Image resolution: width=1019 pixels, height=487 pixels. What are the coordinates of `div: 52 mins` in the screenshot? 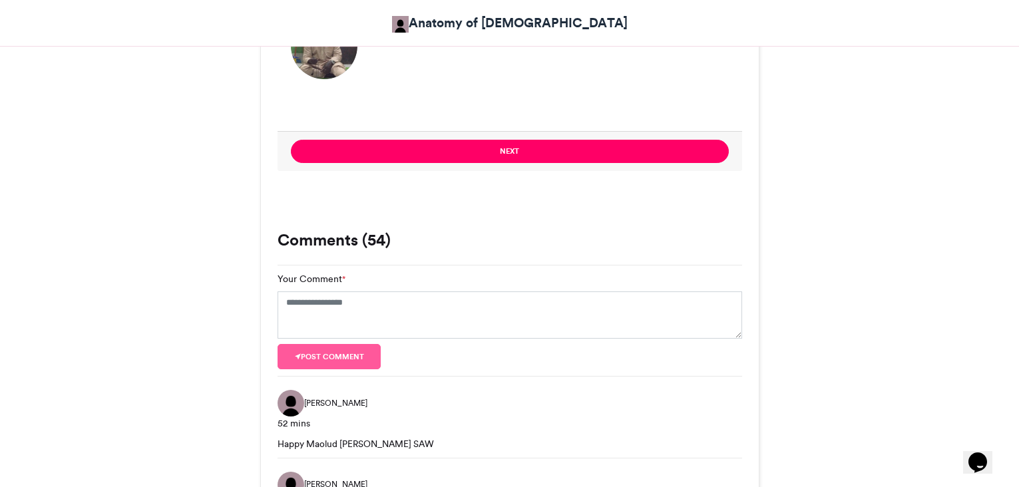 It's located at (510, 423).